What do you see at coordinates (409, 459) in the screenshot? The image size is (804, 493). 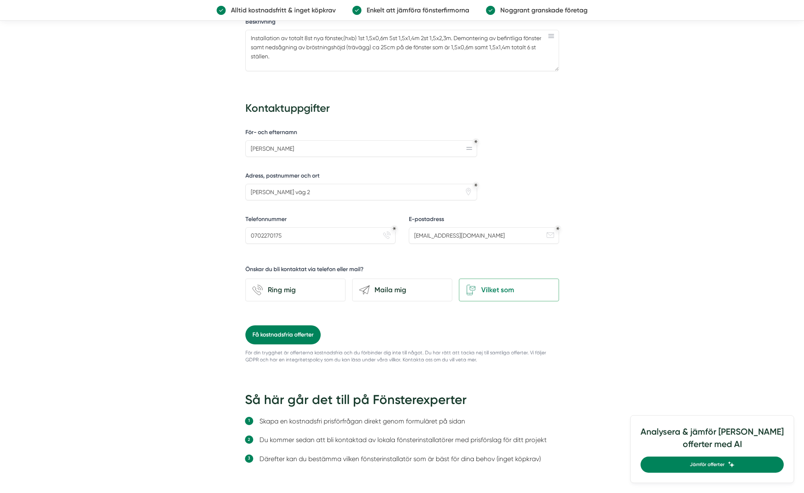 I see `li: Därefter kan du bestämma vilken fönsterinstallatör som är bäst för dina behov (inget köpkrav)` at bounding box center [409, 459].